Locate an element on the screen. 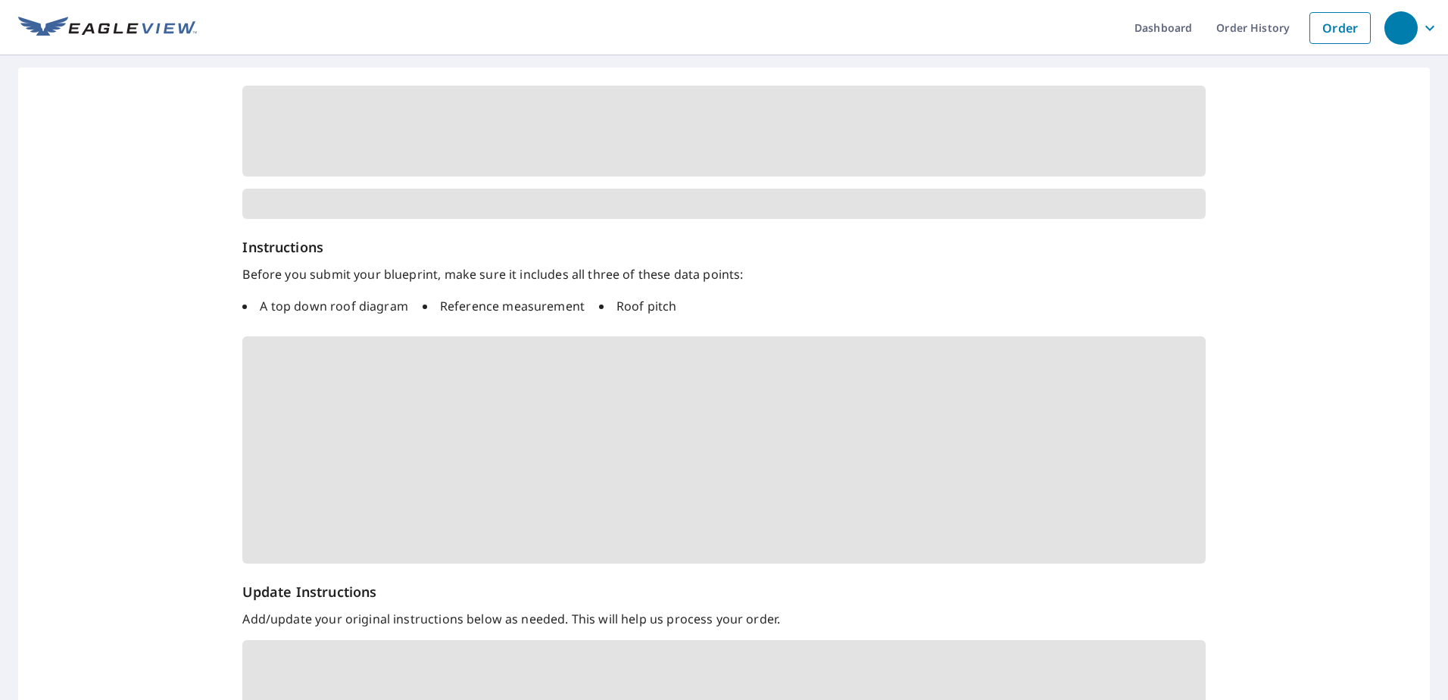 The height and width of the screenshot is (700, 1448). h6: Instructions is located at coordinates (723, 247).